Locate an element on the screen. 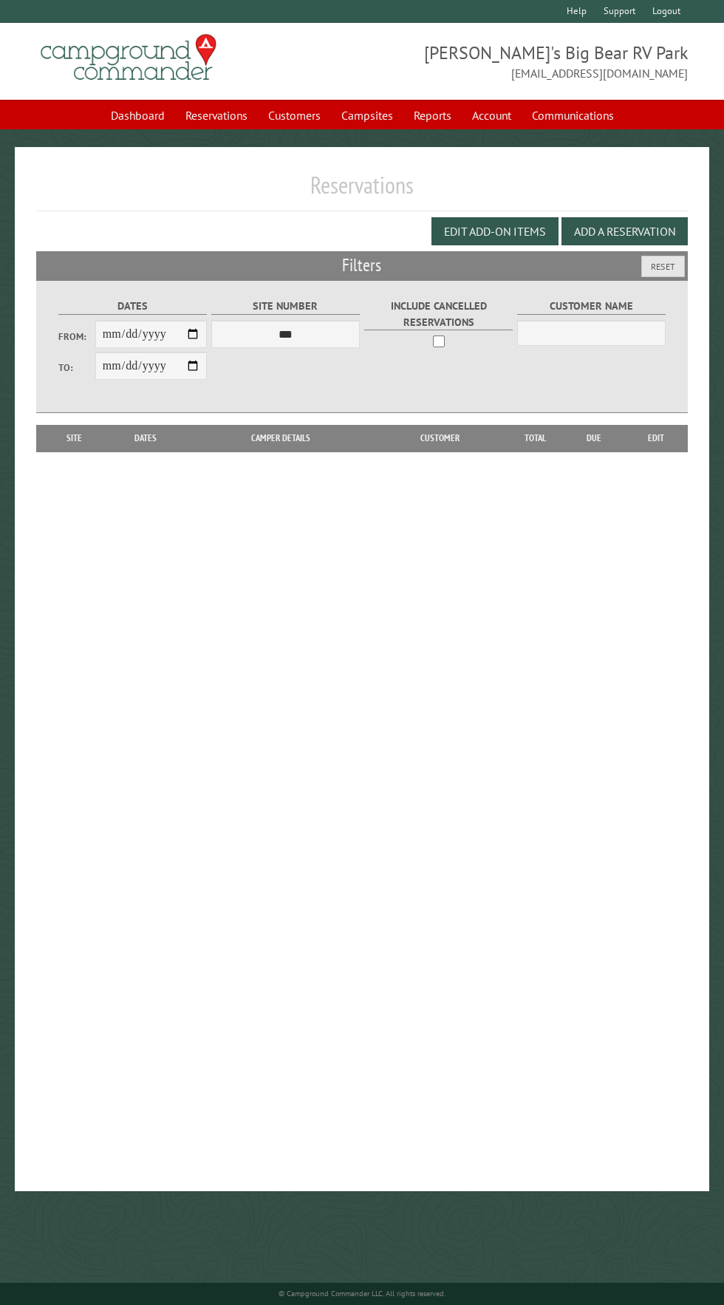 Image resolution: width=724 pixels, height=1305 pixels. label: Customer Name is located at coordinates (591, 306).